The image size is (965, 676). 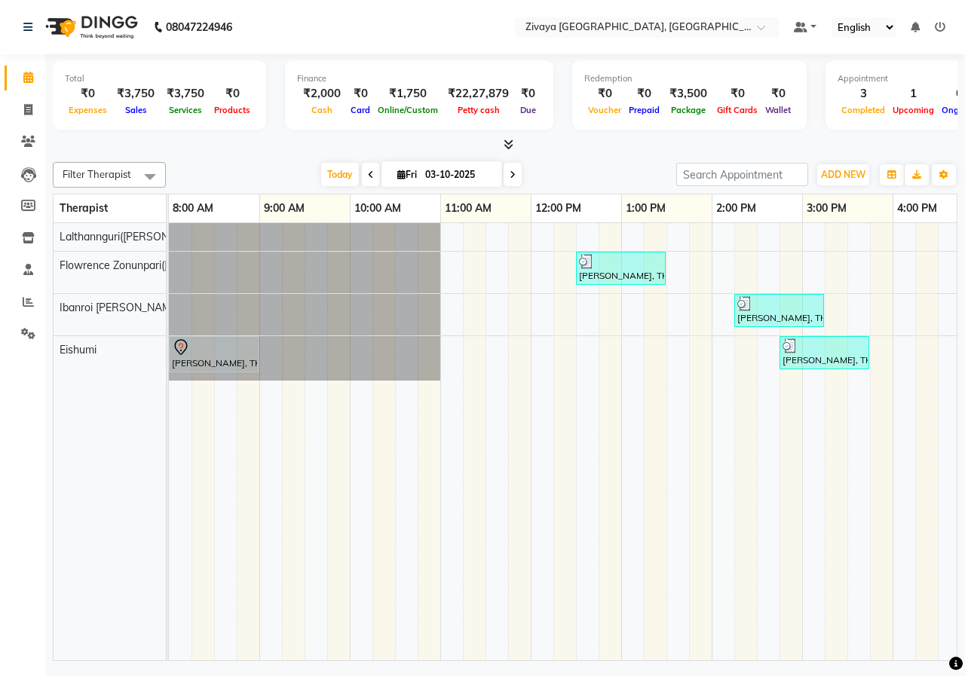 What do you see at coordinates (96, 174) in the screenshot?
I see `span: Filter Therapist` at bounding box center [96, 174].